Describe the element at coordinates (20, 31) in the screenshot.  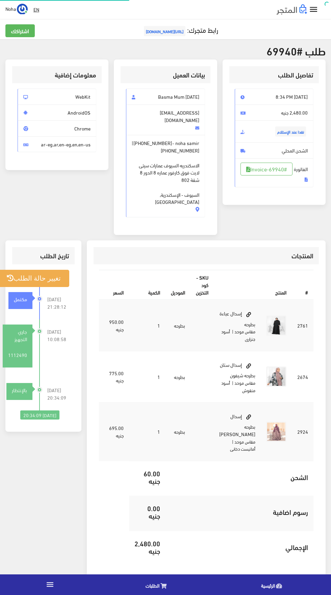
I see `a: اشتراكك` at that location.